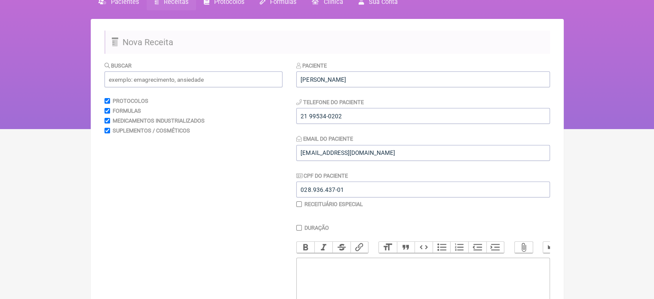 The width and height of the screenshot is (654, 299). Describe the element at coordinates (341, 247) in the screenshot. I see `button: Strikethrough` at that location.